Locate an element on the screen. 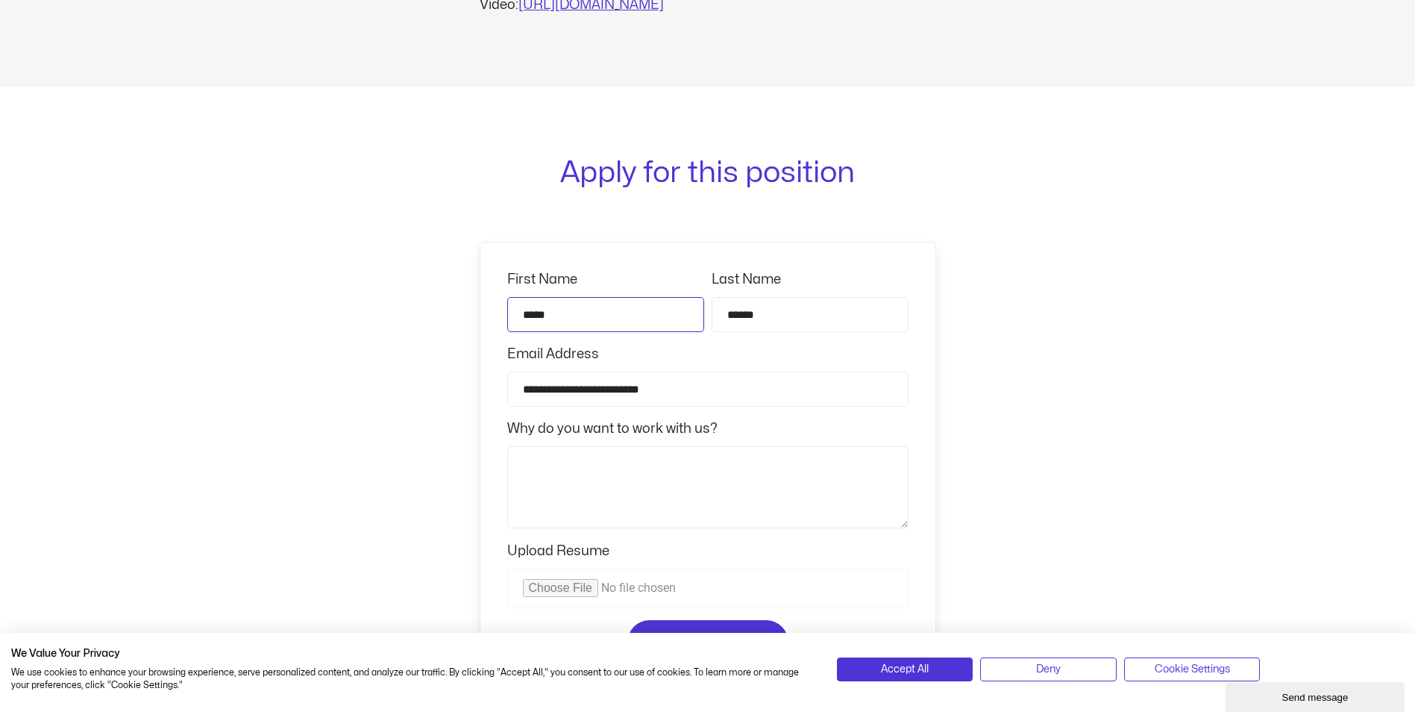 Image resolution: width=1415 pixels, height=712 pixels. h1: Apply for this position is located at coordinates (708, 173).